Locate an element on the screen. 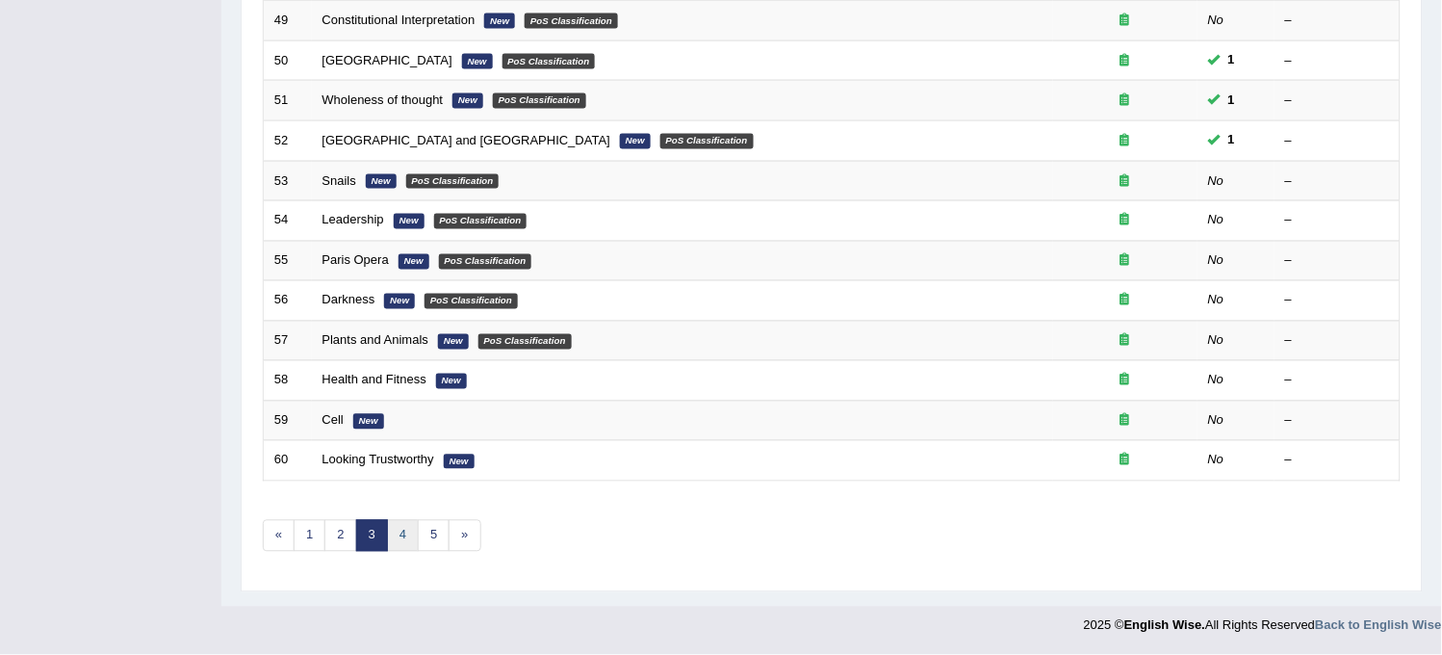 This screenshot has height=655, width=1442. a: Health and Fitness is located at coordinates (375, 379).